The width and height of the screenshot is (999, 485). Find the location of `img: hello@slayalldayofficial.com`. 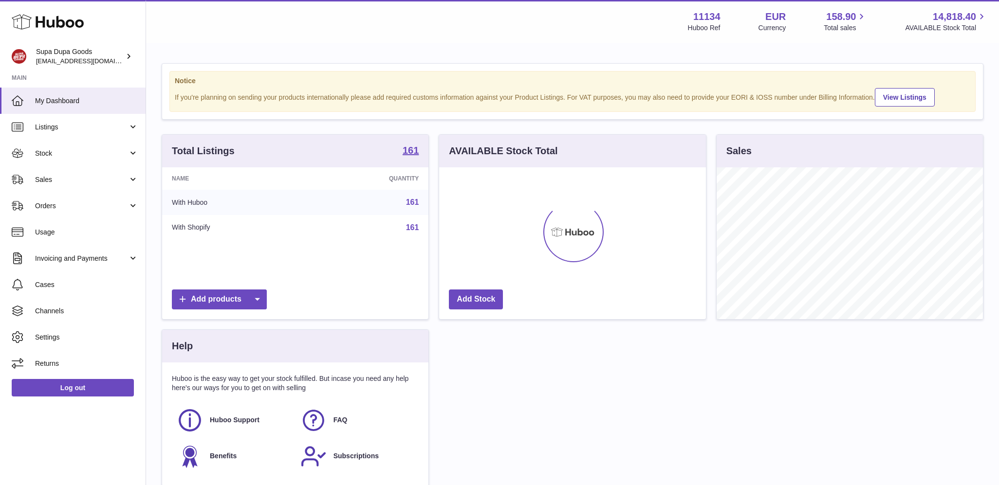

img: hello@slayalldayofficial.com is located at coordinates (19, 56).